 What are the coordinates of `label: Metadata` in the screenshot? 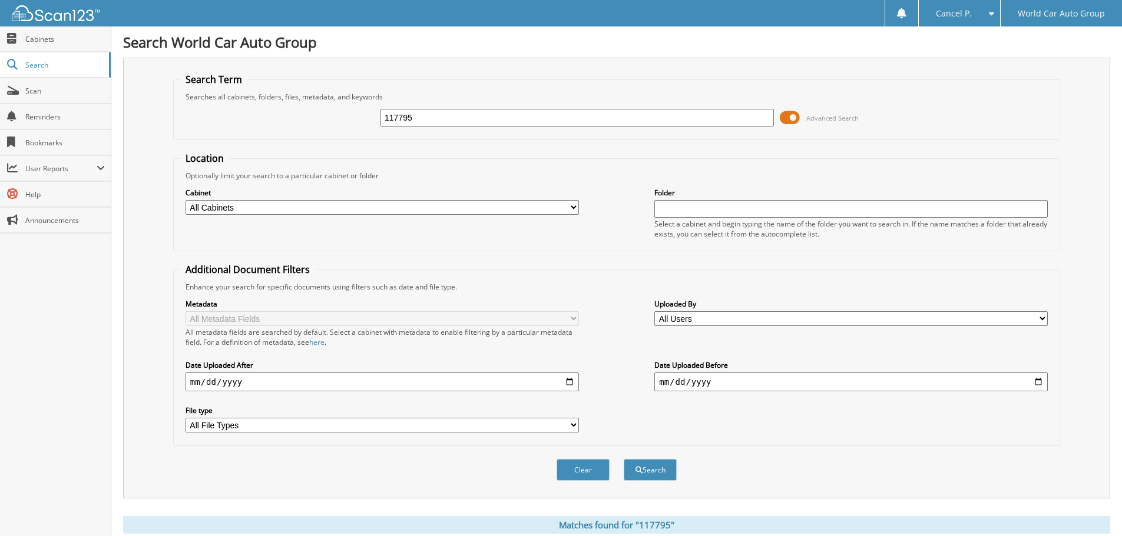 It's located at (382, 304).